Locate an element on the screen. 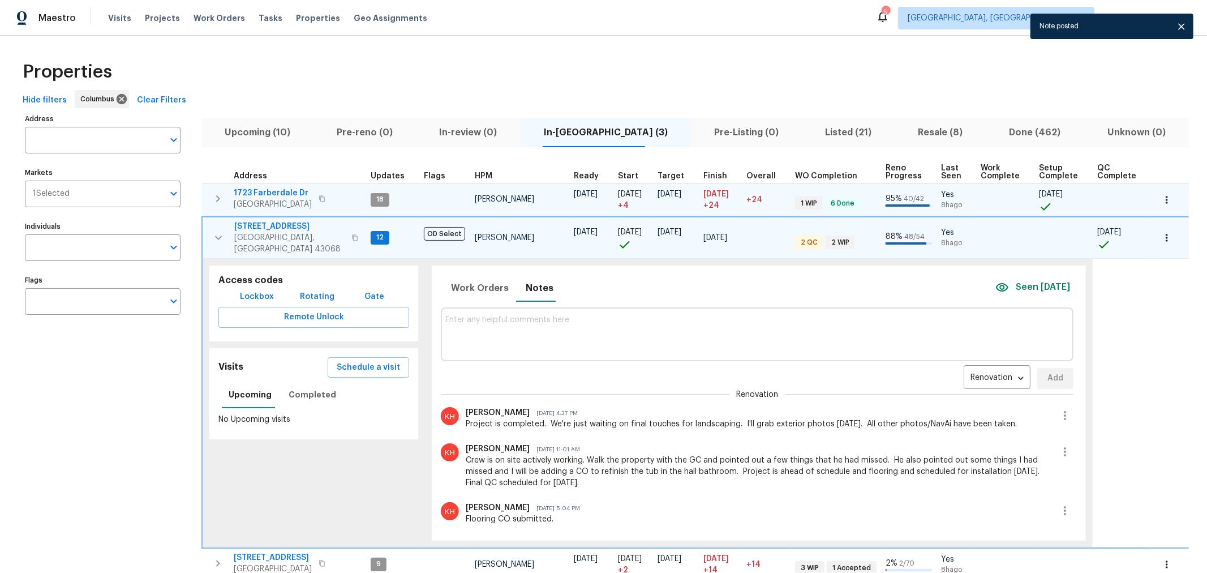 The width and height of the screenshot is (1207, 573). div: Flooring CO submitted. is located at coordinates (758, 519).